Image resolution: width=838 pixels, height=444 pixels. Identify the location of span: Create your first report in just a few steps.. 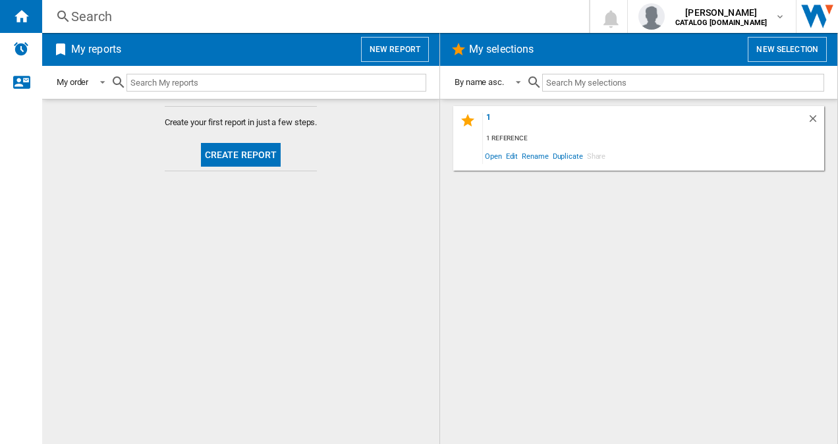
(241, 123).